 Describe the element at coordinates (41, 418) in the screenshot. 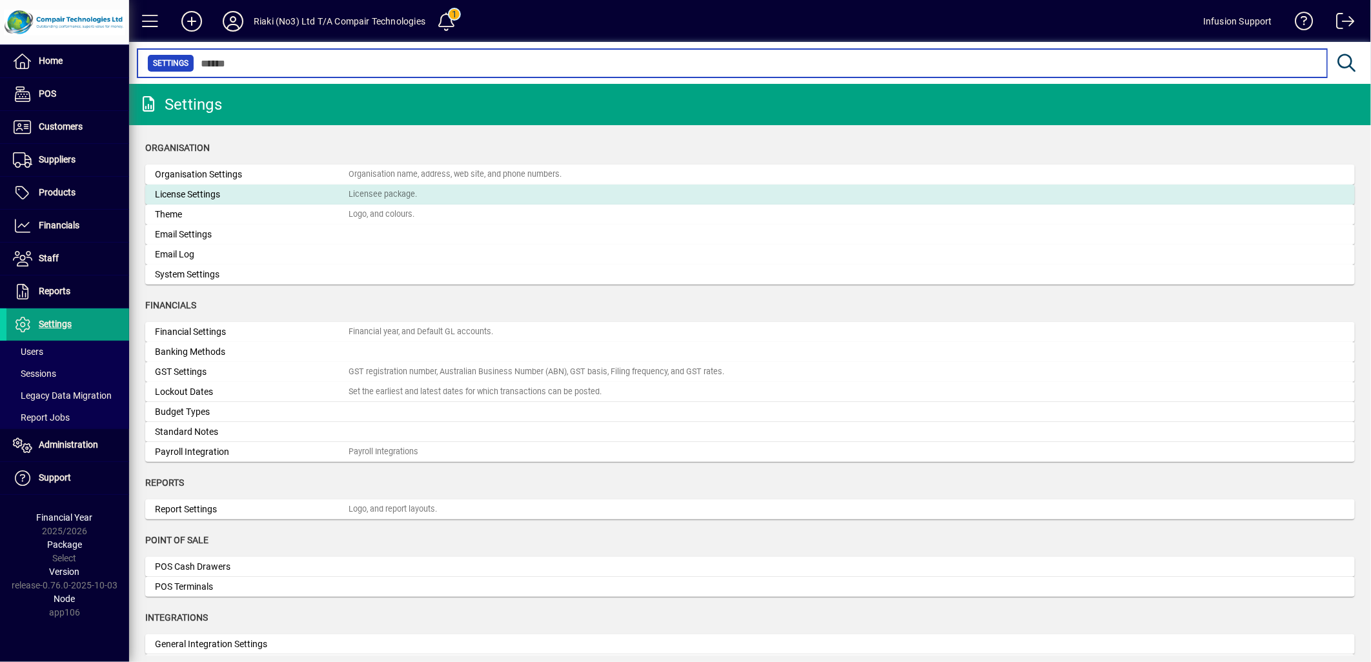

I see `span: Report Jobs` at that location.